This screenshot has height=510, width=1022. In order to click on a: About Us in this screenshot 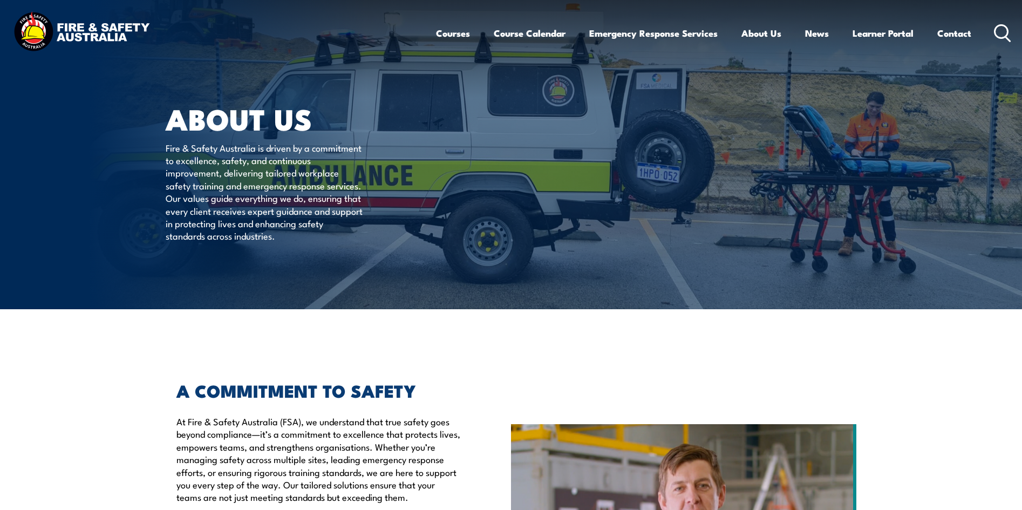, I will do `click(762, 33)`.